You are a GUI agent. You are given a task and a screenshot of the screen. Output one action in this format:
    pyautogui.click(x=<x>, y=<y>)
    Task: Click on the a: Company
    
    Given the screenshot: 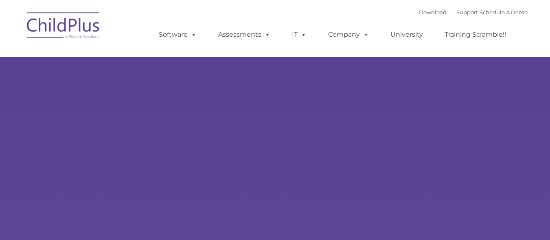 What is the action you would take?
    pyautogui.click(x=349, y=35)
    